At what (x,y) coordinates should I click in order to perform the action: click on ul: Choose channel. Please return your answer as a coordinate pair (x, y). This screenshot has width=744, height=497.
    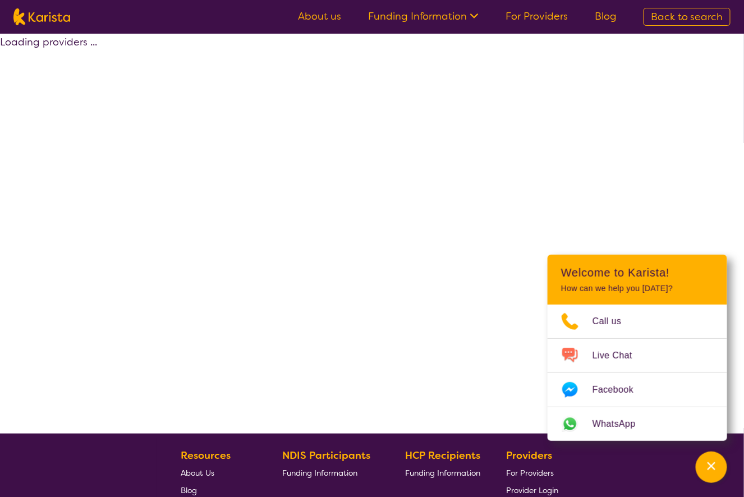
    Looking at the image, I should click on (638, 373).